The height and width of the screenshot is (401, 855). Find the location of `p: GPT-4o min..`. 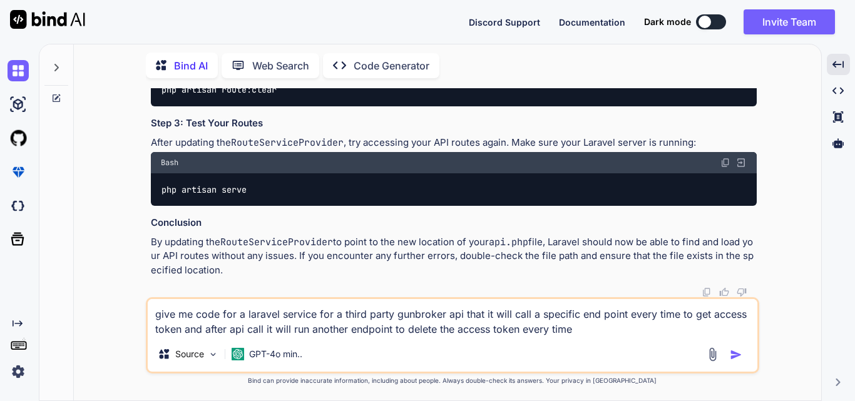

p: GPT-4o min.. is located at coordinates (275, 354).